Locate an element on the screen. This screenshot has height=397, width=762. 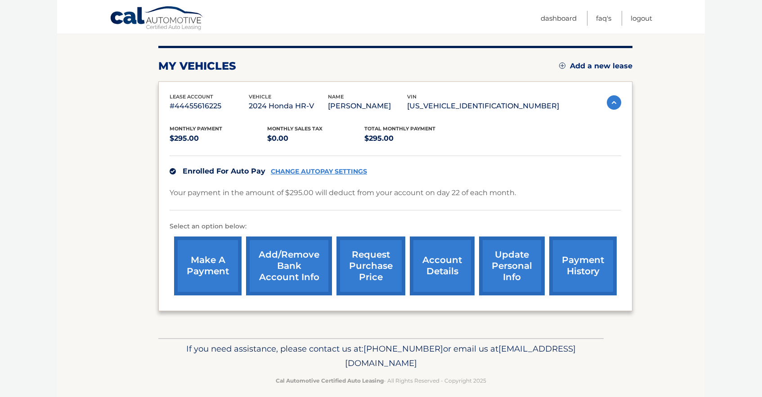
p: $0.00 is located at coordinates (316, 139).